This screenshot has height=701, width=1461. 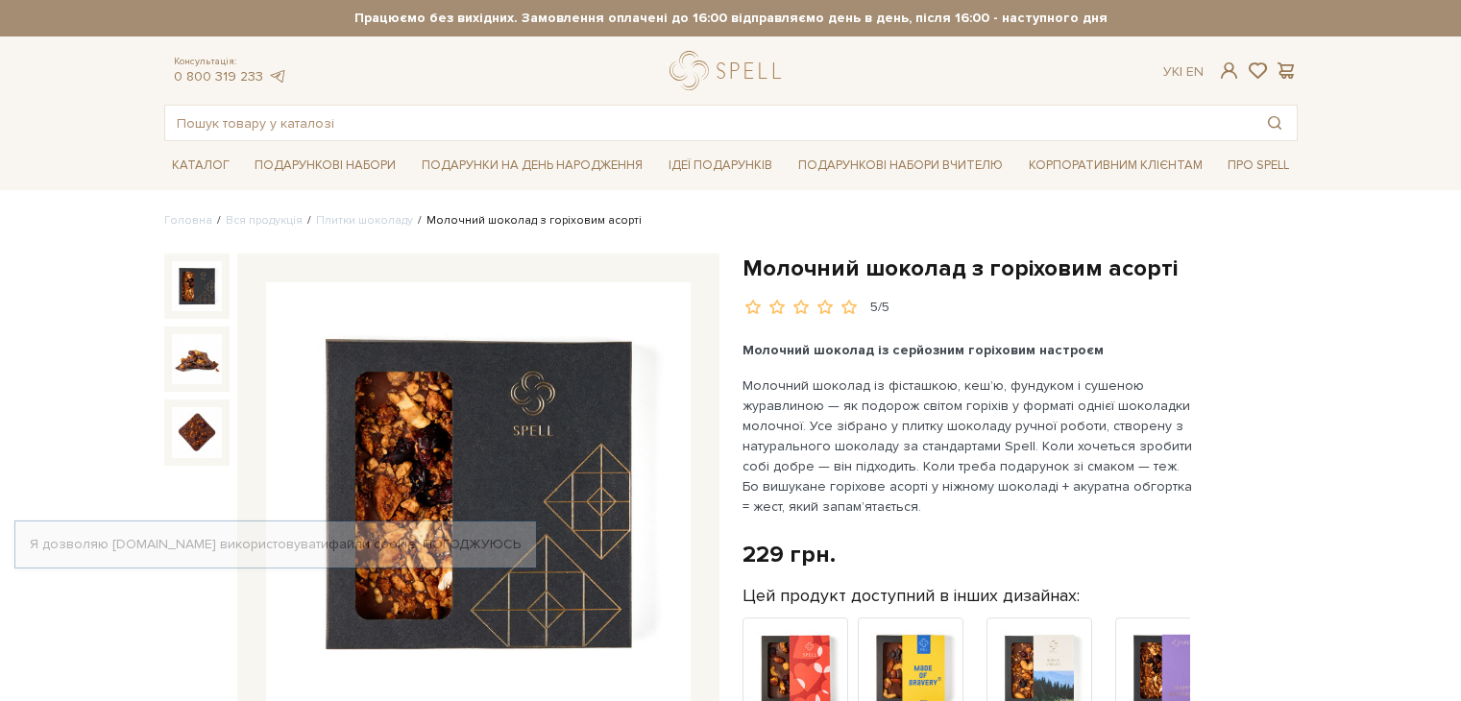 I want to click on a: logo, so click(x=729, y=70).